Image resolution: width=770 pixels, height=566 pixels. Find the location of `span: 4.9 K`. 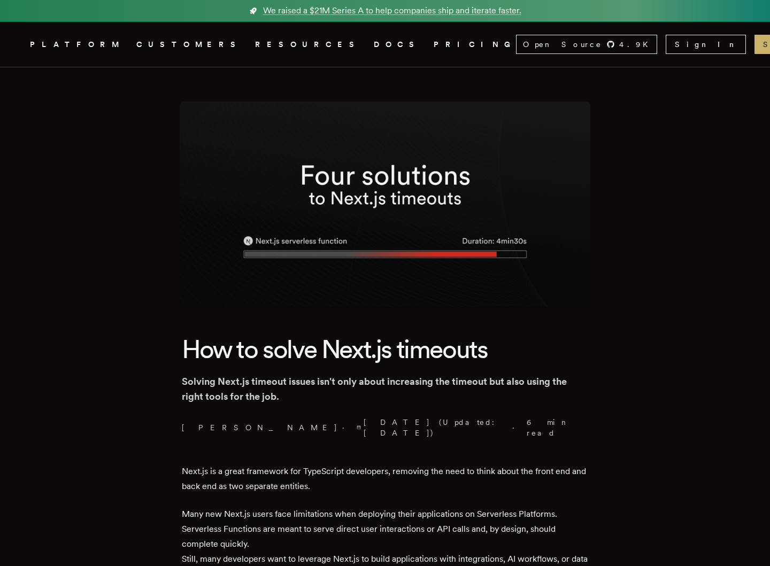

span: 4.9 K is located at coordinates (636, 44).